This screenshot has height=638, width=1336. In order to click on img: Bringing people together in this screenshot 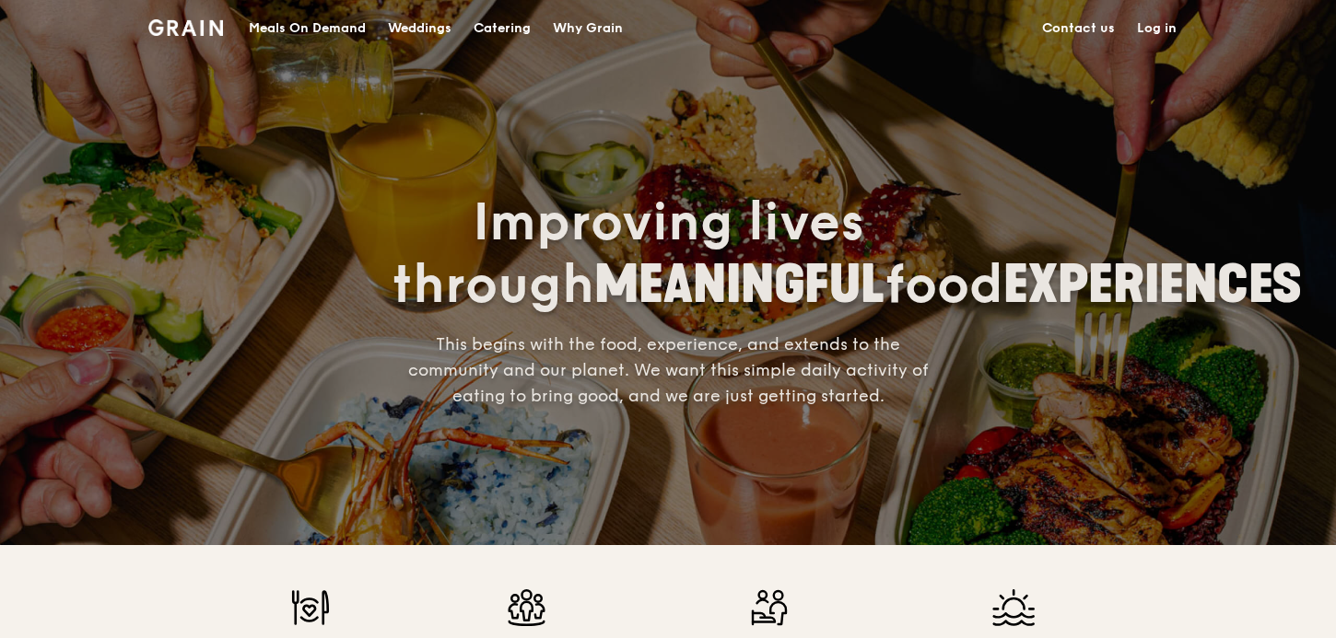, I will do `click(526, 608)`.